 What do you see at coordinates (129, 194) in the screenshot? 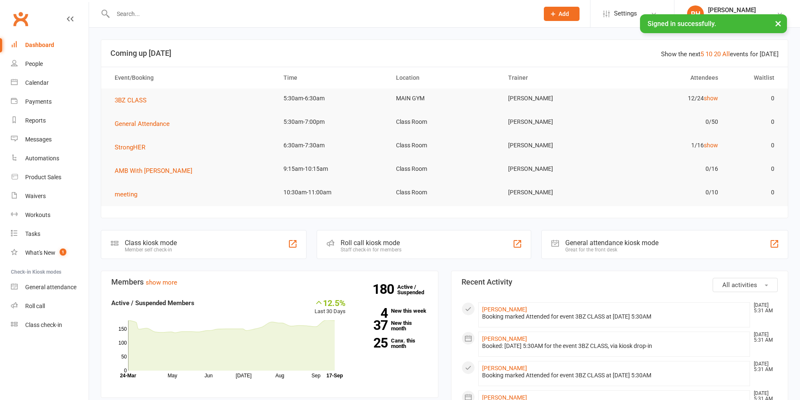
I see `button: meeting` at bounding box center [129, 194].